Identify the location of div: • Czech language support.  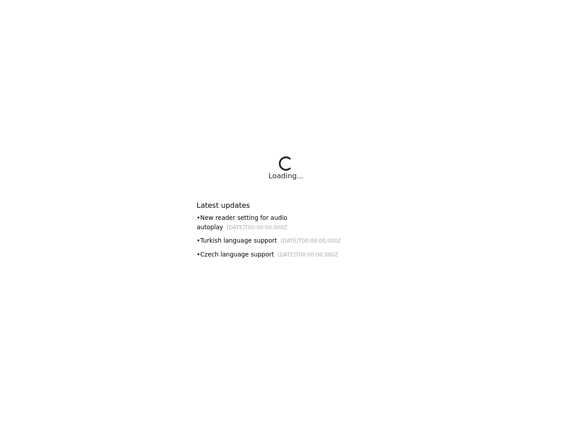
(286, 254).